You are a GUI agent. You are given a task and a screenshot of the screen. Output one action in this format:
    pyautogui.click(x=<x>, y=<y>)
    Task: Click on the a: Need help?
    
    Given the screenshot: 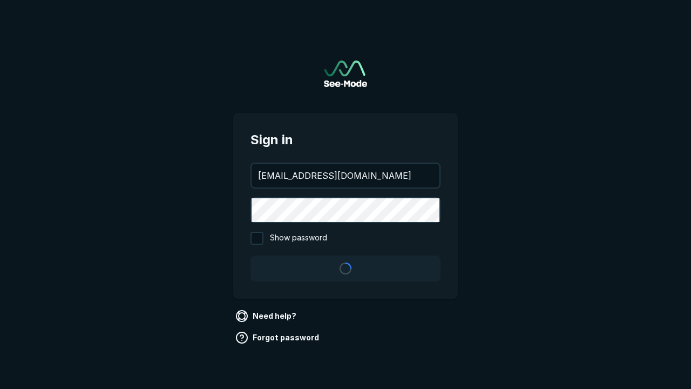 What is the action you would take?
    pyautogui.click(x=267, y=316)
    